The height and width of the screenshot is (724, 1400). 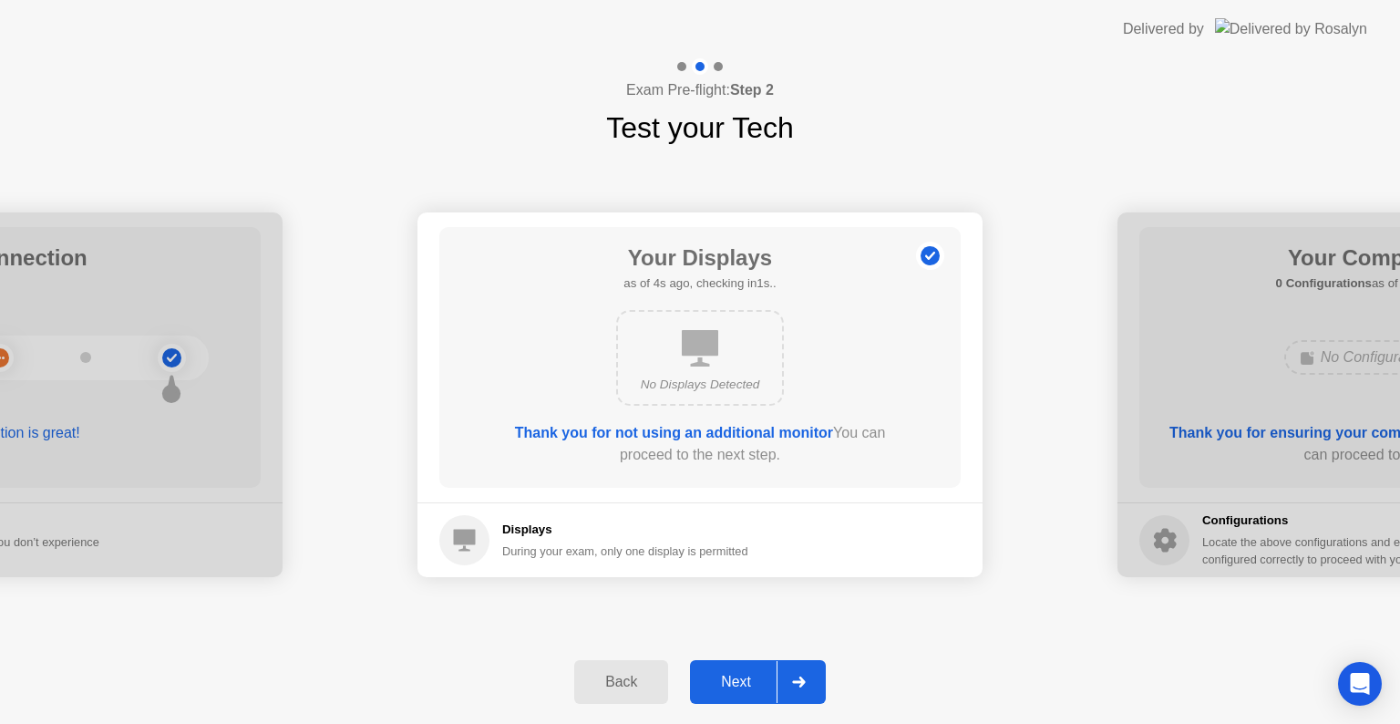 I want to click on div: No Displays Detected, so click(x=700, y=385).